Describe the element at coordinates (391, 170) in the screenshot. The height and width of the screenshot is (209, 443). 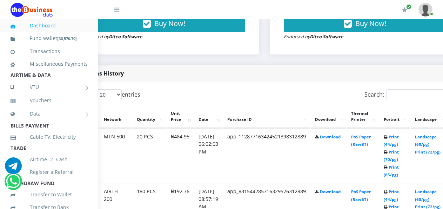
I see `a: Print (85/pg)` at that location.